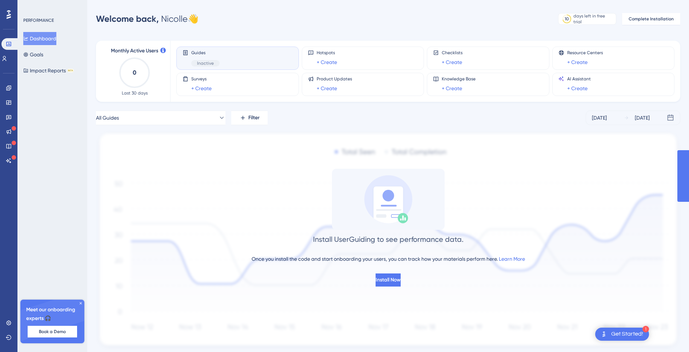 This screenshot has width=689, height=352. Describe the element at coordinates (645, 329) in the screenshot. I see `div: 1` at that location.